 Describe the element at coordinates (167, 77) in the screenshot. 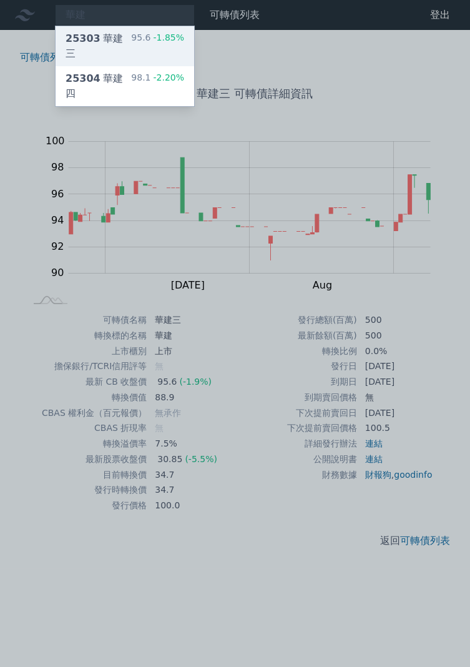

I see `span: -2.20%` at that location.